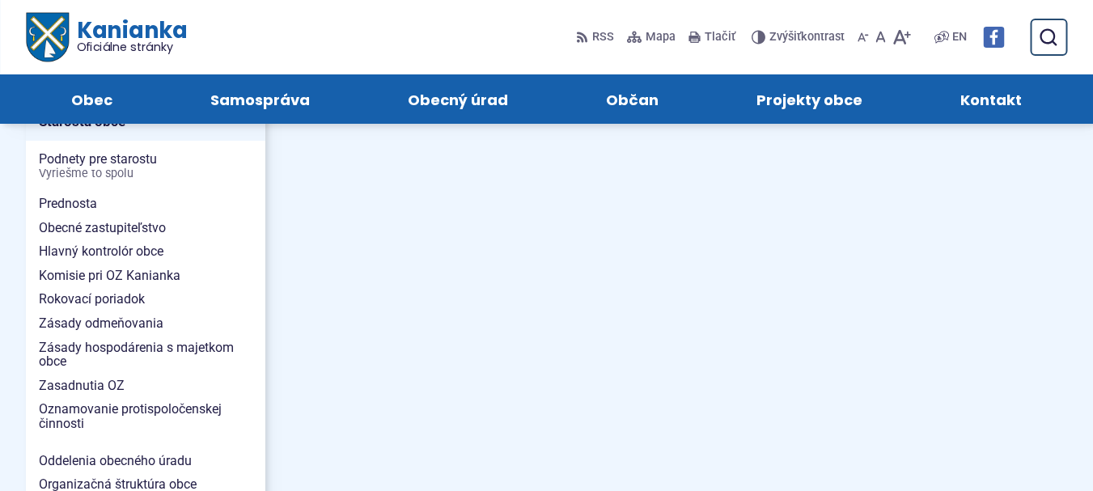 The image size is (1093, 491). What do you see at coordinates (901, 37) in the screenshot?
I see `button: Zväčšiť veľkosť písma` at bounding box center [901, 37].